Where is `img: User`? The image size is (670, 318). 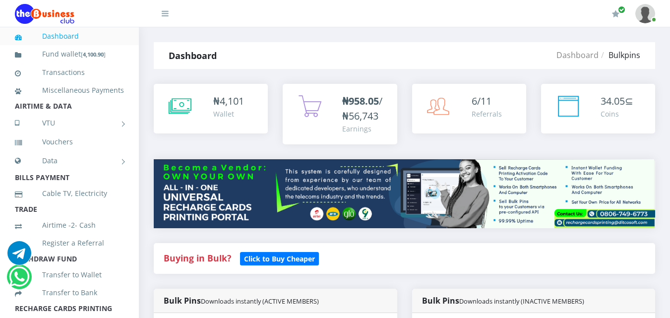 img: User is located at coordinates (645, 13).